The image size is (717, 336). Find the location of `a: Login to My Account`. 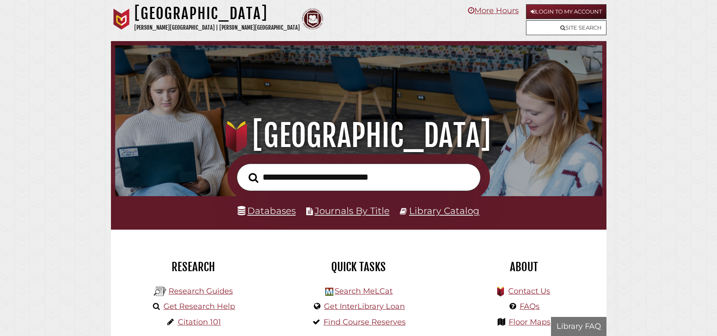

a: Login to My Account is located at coordinates (566, 11).